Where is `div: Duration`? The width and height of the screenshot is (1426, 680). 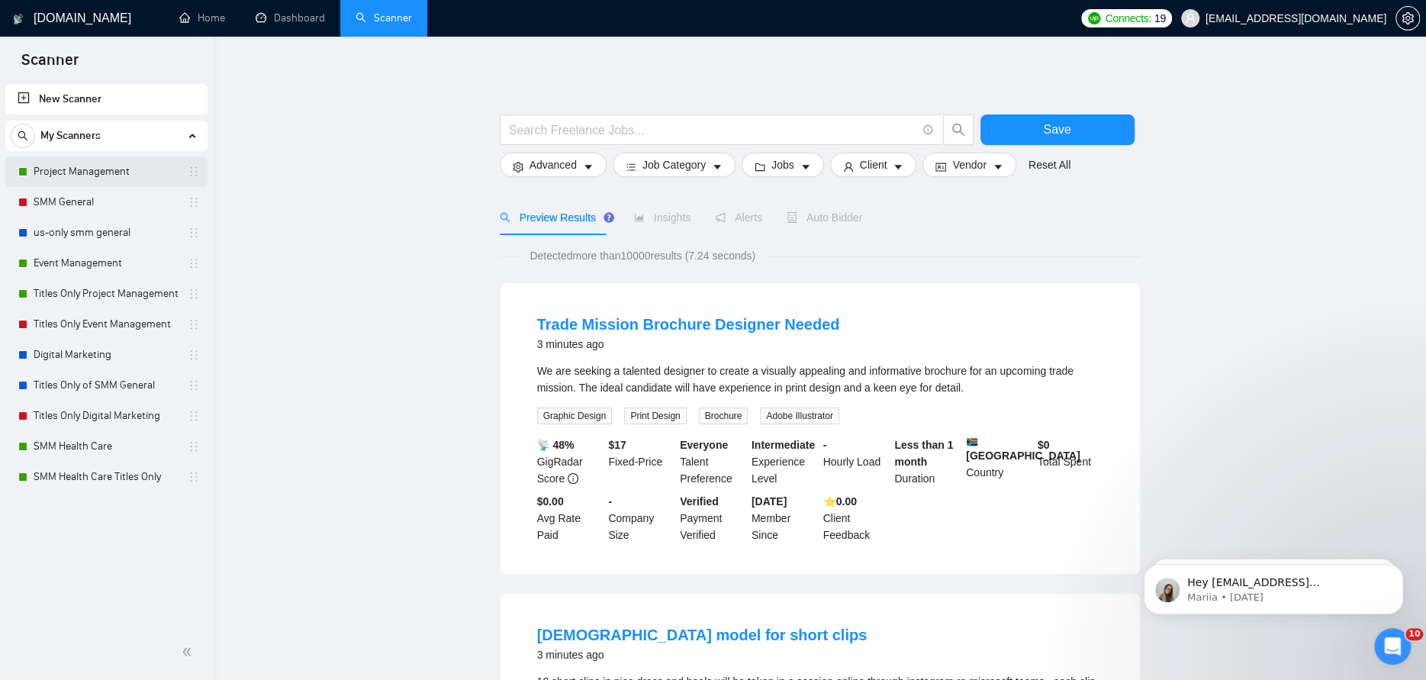
div: Duration is located at coordinates (927, 461).